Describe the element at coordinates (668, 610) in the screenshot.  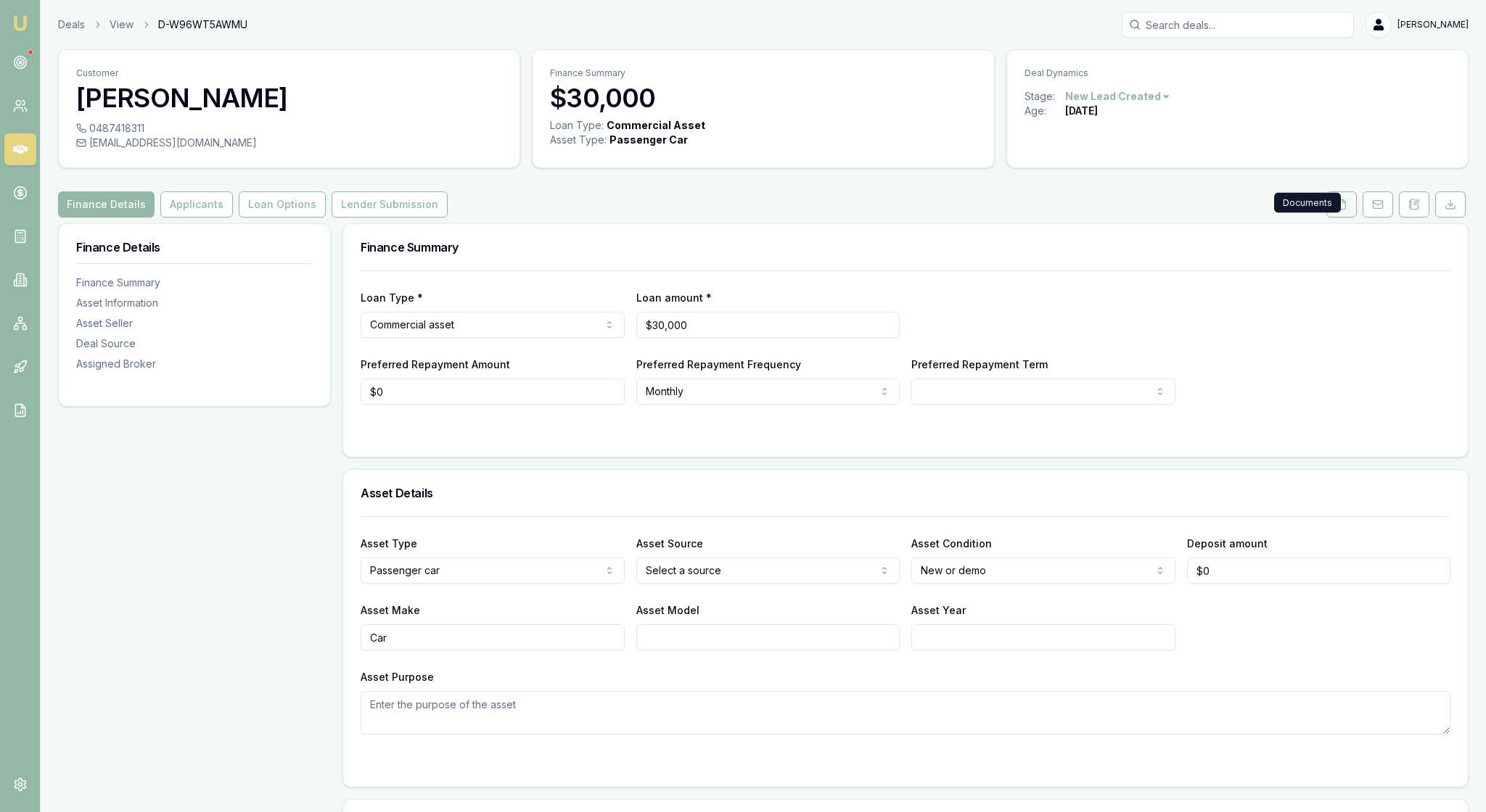
I see `label: Asset Model` at that location.